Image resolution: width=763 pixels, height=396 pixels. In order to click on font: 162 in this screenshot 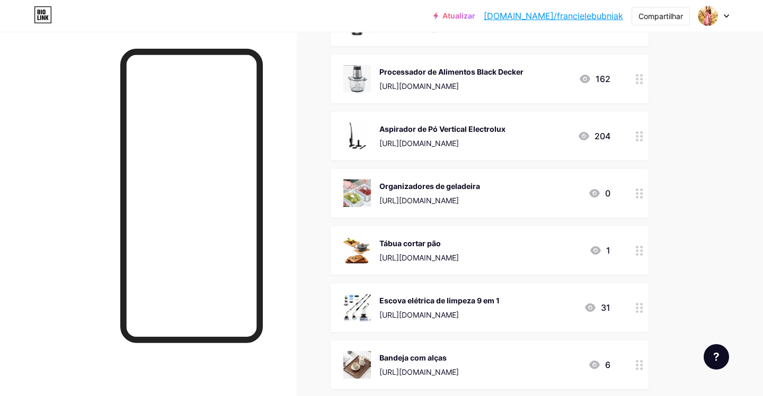, I will do `click(603, 79)`.